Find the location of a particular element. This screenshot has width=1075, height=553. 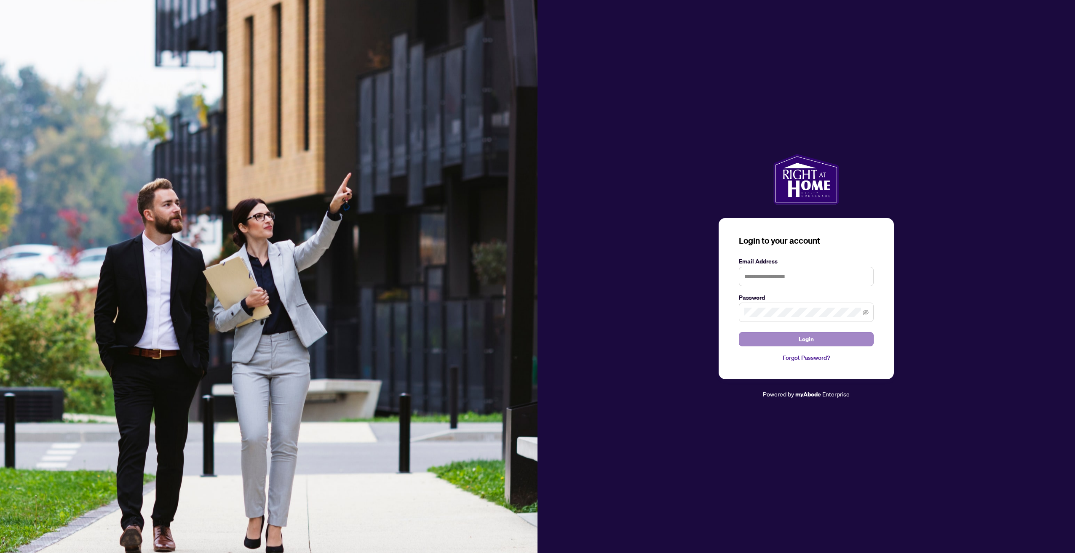

span: Enterprise is located at coordinates (835, 394).